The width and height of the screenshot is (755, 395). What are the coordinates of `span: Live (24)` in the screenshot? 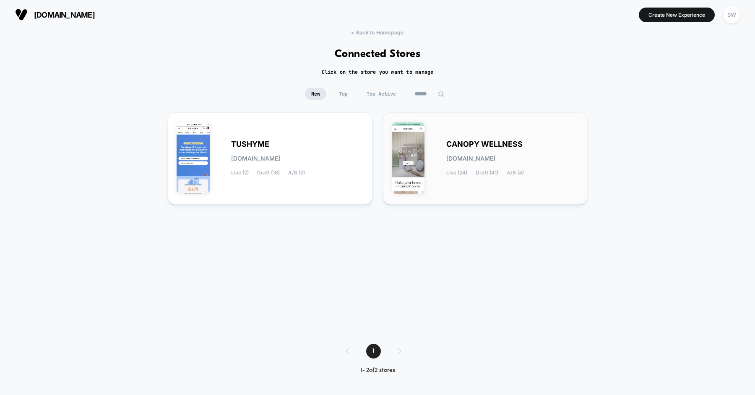 It's located at (457, 173).